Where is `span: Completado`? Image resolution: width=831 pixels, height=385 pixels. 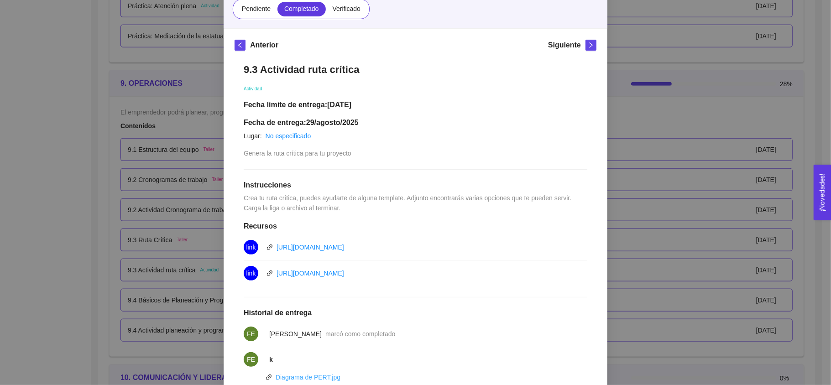
span: Completado is located at coordinates (302, 9).